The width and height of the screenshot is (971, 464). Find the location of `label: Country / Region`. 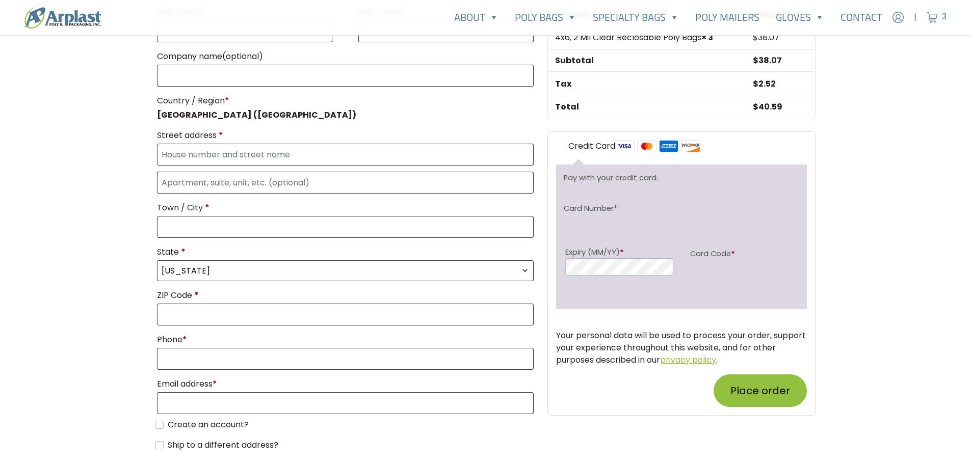

label: Country / Region is located at coordinates (345, 101).